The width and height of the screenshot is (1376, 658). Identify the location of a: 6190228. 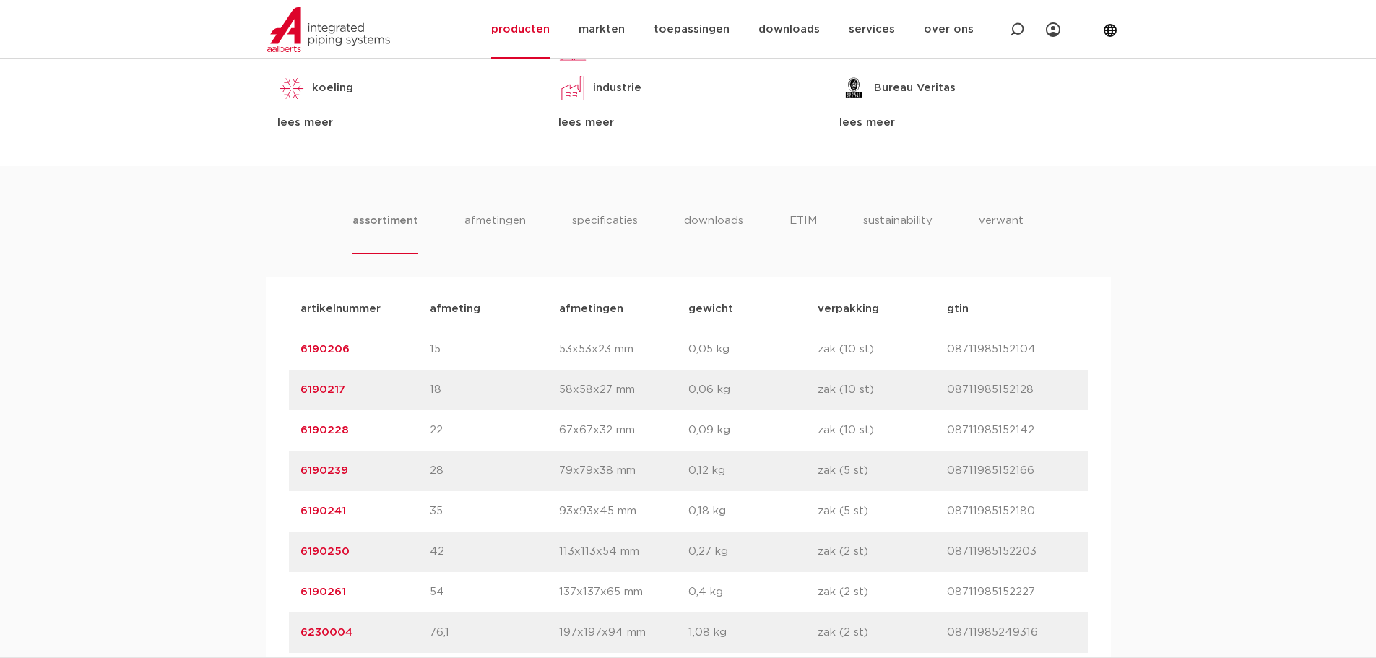
(324, 430).